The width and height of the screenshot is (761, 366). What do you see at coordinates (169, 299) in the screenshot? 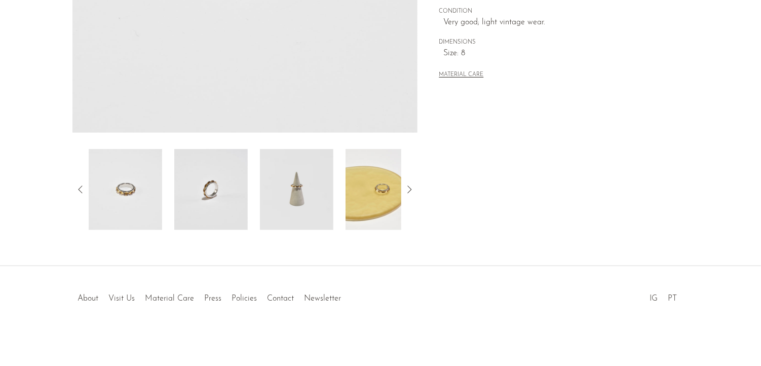
I see `a: Material Care` at bounding box center [169, 299].